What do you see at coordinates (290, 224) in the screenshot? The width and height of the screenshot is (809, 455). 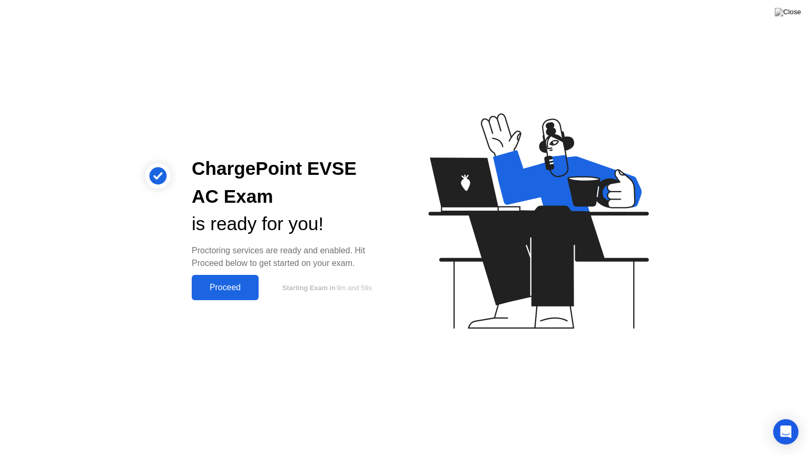 I see `div: is ready for you!` at bounding box center [290, 224].